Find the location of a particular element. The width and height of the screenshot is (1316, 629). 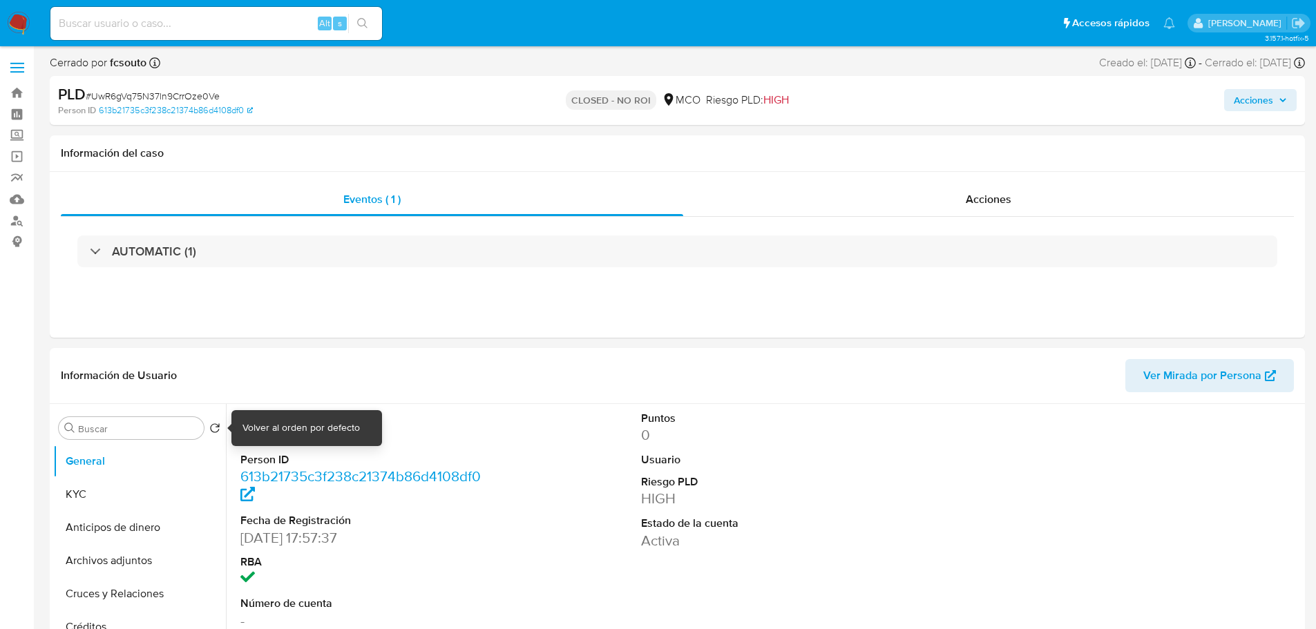

span: Eventos ( 1 ) is located at coordinates (372, 199).